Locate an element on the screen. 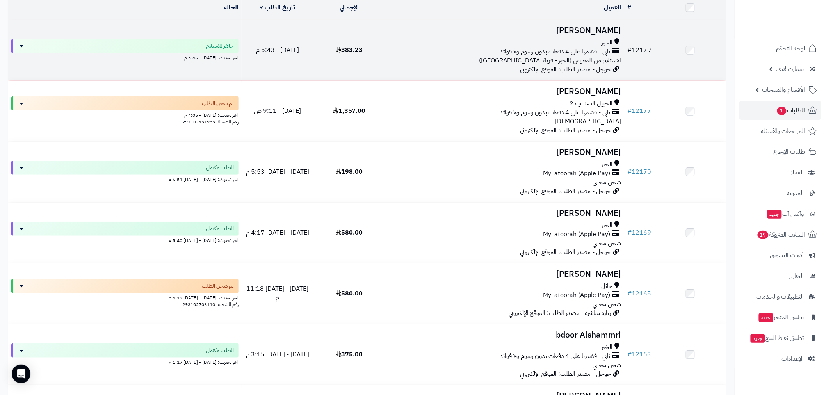 The image size is (826, 395). span: المدونة is located at coordinates (796, 193).